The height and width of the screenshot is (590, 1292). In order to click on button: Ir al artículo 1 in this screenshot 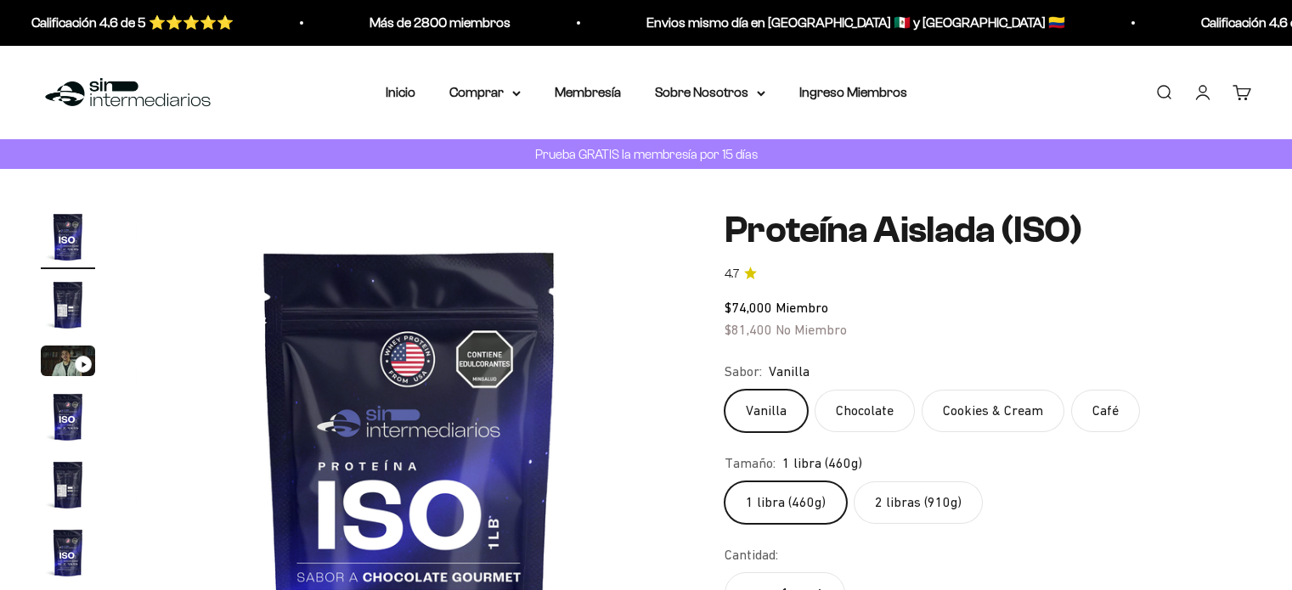, I will do `click(68, 240)`.